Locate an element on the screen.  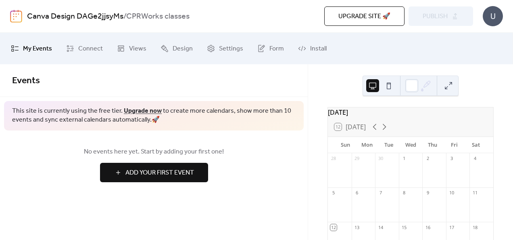
button: Upgrade site 🚀 is located at coordinates (364, 16).